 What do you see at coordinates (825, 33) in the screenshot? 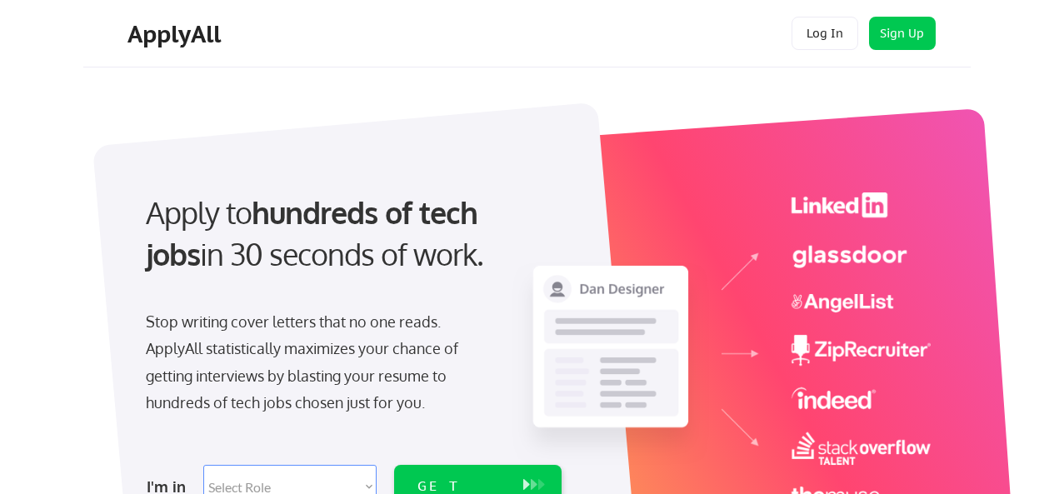
I see `button: Log In` at bounding box center [825, 33].